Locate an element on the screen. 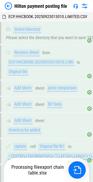 This screenshot has height=182, width=93. div: Rename Sheet is located at coordinates (27, 53).